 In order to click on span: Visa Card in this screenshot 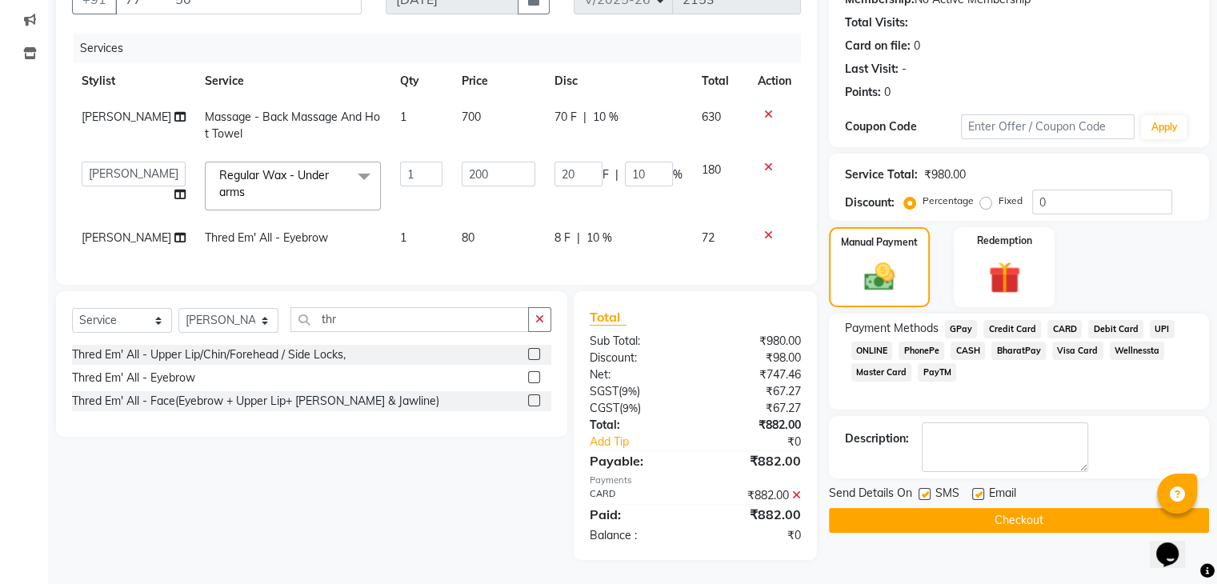, I will do `click(1078, 351)`.